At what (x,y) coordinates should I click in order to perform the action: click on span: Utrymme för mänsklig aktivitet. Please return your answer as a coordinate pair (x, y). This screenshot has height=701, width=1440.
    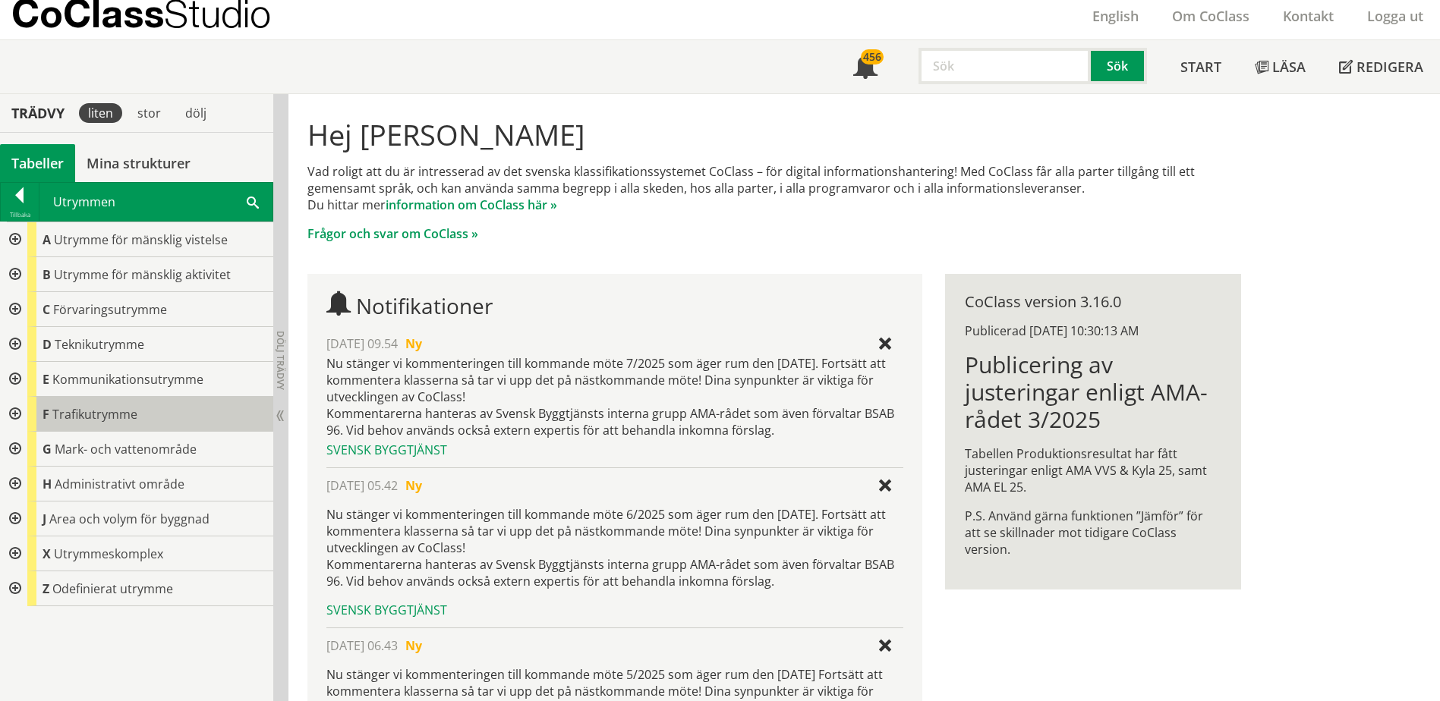
    Looking at the image, I should click on (142, 275).